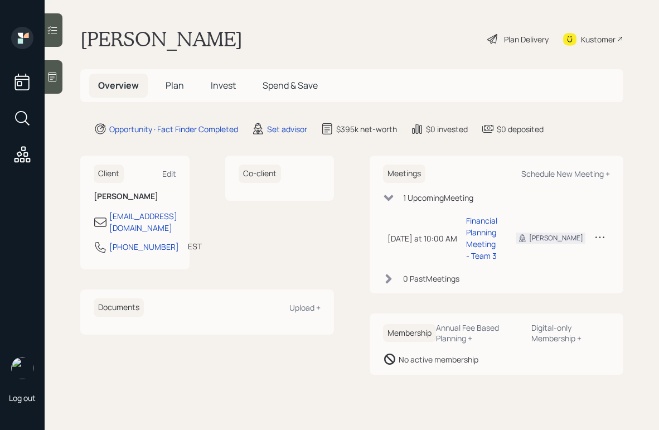 This screenshot has height=430, width=659. What do you see at coordinates (195, 246) in the screenshot?
I see `div: EST` at bounding box center [195, 246].